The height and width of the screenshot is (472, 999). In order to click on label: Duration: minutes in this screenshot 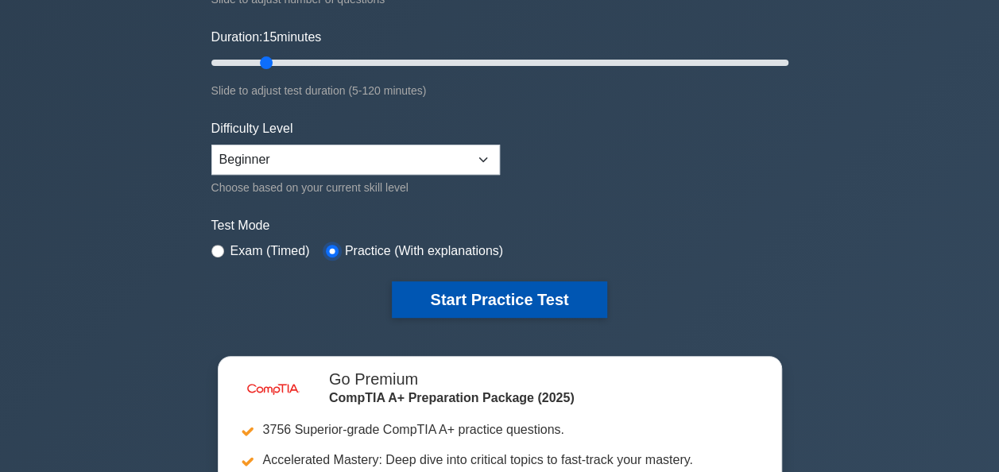, I will do `click(266, 37)`.